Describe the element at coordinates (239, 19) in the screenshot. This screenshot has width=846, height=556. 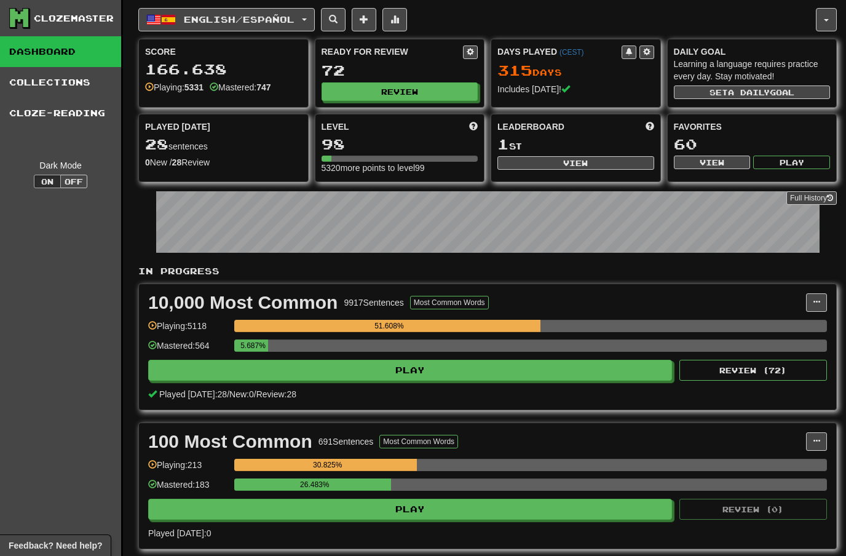
I see `span: English / Español` at that location.